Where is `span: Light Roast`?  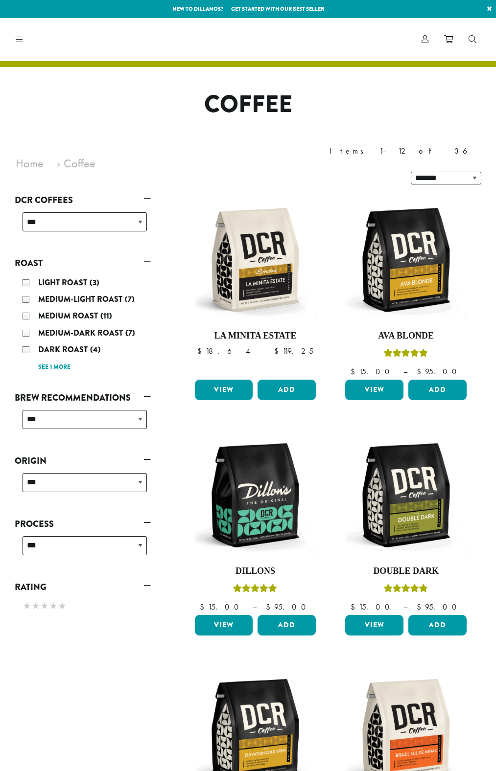
span: Light Roast is located at coordinates (63, 282).